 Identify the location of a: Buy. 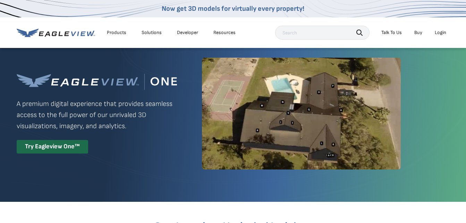
(418, 33).